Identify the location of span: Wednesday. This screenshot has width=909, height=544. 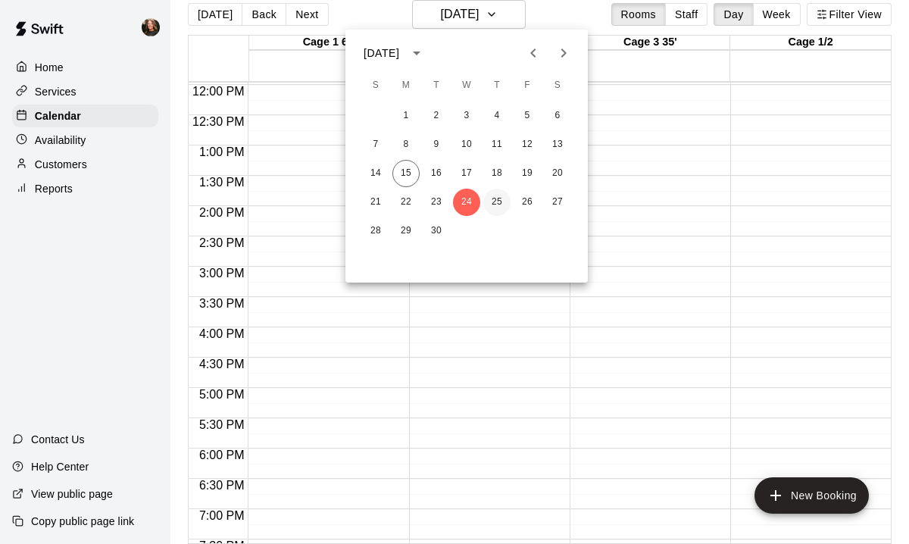
(467, 86).